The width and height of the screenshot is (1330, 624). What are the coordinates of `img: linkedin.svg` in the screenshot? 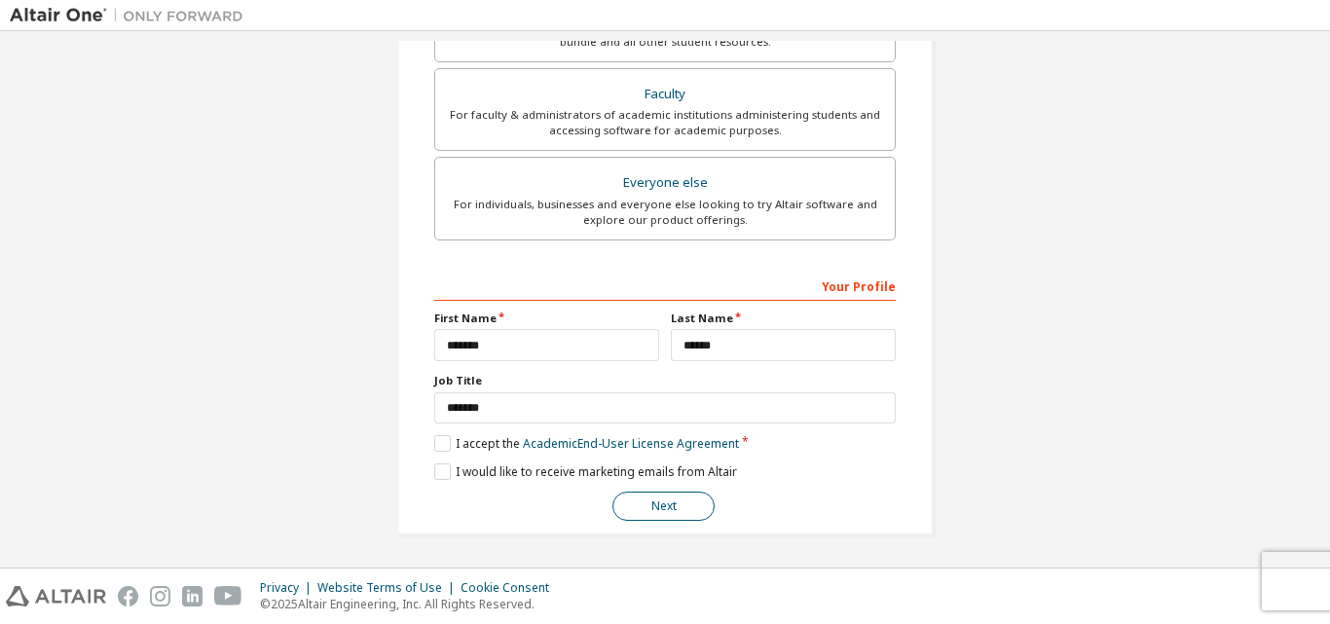 It's located at (192, 596).